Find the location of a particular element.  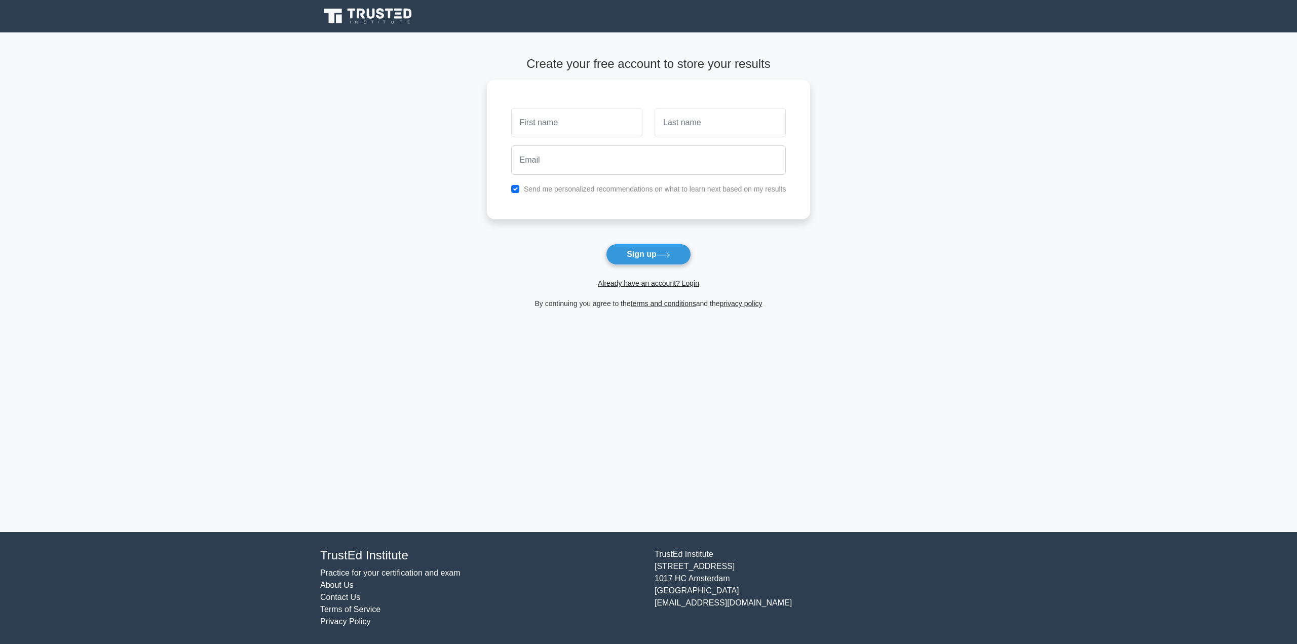

a: Privacy Policy is located at coordinates (346, 621).